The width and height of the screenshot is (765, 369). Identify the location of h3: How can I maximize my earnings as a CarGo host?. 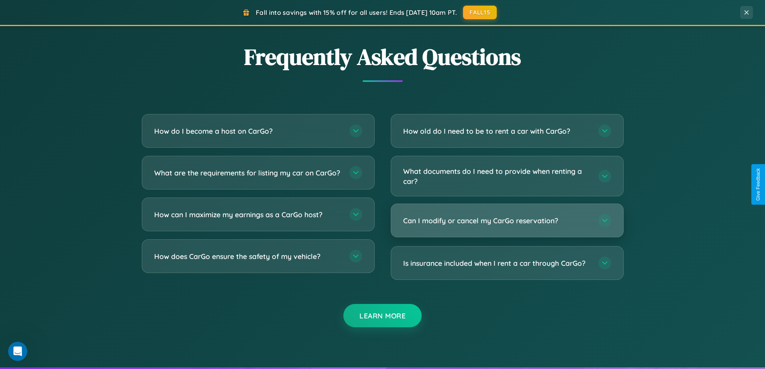
(248, 214).